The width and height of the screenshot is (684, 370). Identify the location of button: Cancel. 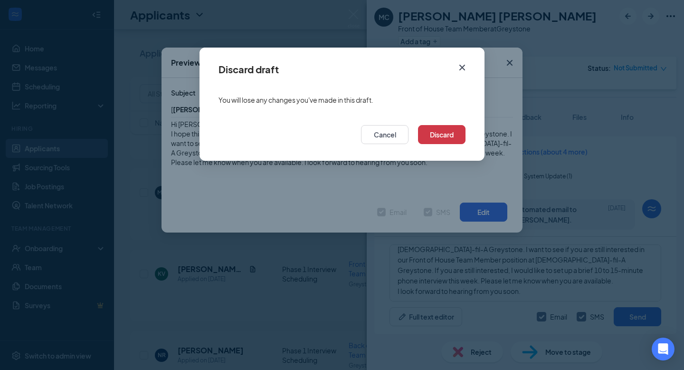
(385, 134).